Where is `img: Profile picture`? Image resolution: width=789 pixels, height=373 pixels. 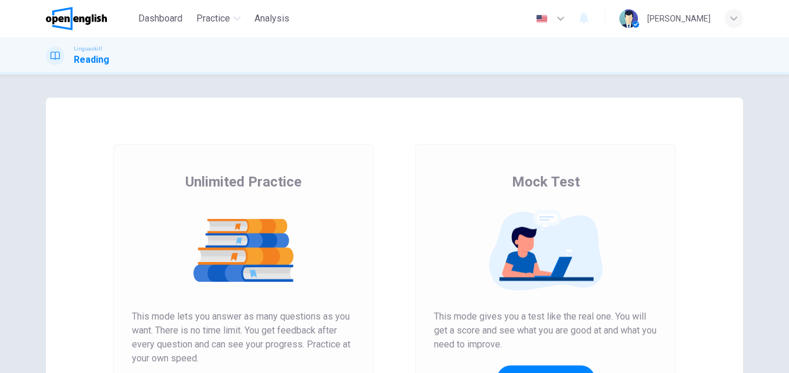 img: Profile picture is located at coordinates (629, 19).